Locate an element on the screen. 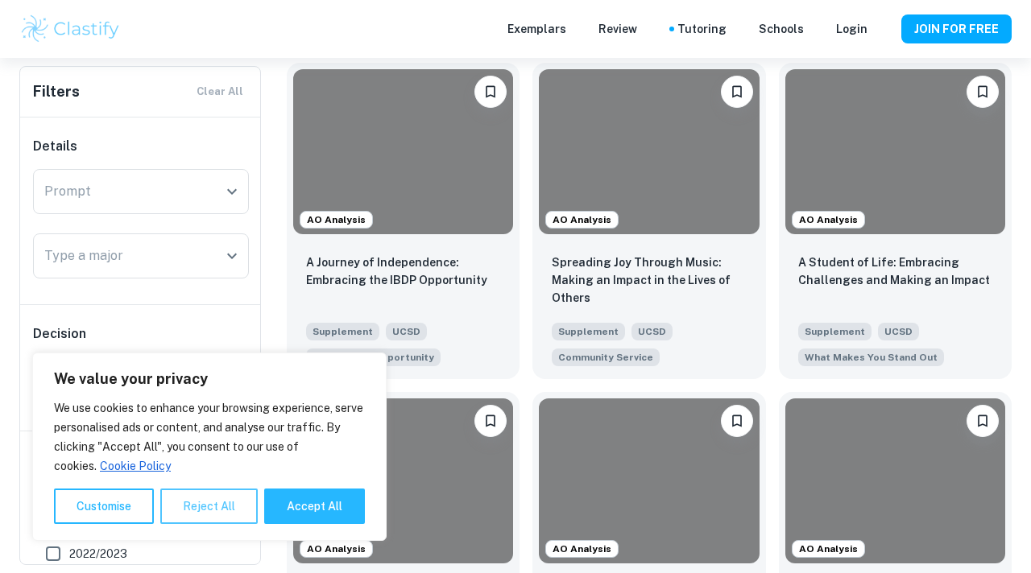 This screenshot has height=573, width=1031. p: We value your privacy is located at coordinates (209, 379).